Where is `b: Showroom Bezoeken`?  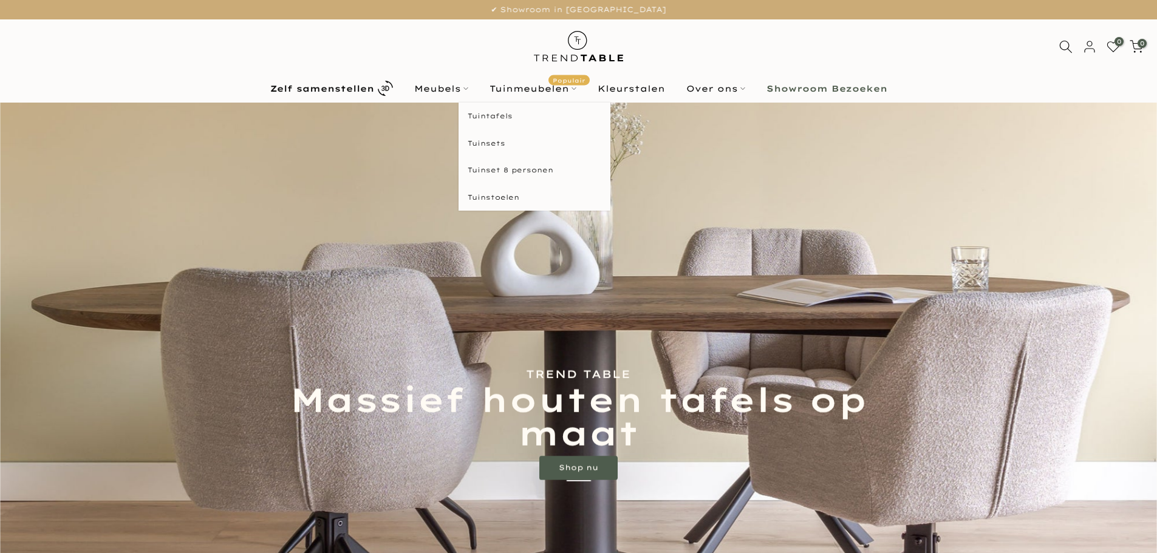
b: Showroom Bezoeken is located at coordinates (827, 89).